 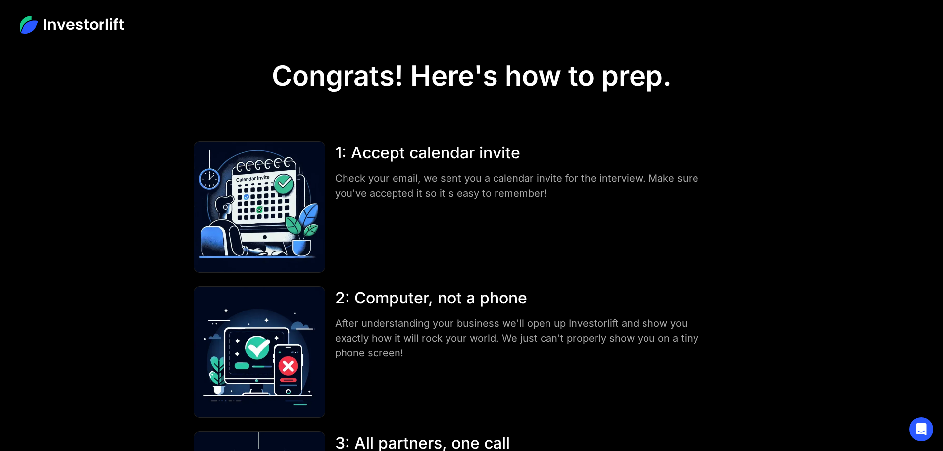 What do you see at coordinates (472, 76) in the screenshot?
I see `h1: Congrats! Here's how to prep.` at bounding box center [472, 76].